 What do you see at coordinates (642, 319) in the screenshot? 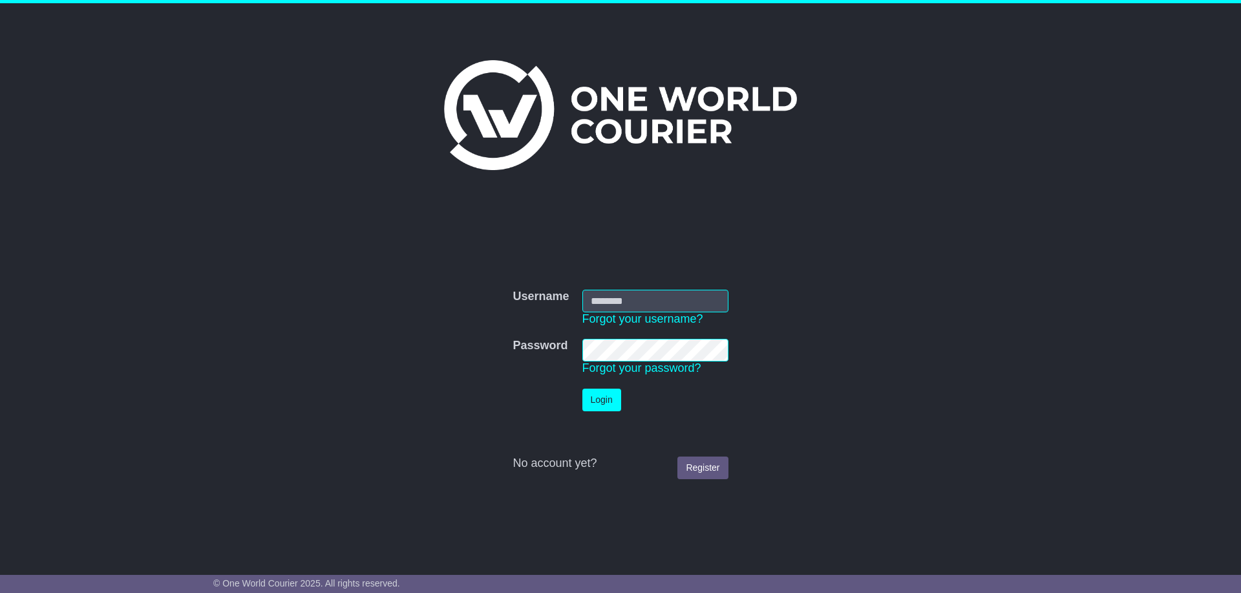
I see `a: Forgot your username?` at bounding box center [642, 319].